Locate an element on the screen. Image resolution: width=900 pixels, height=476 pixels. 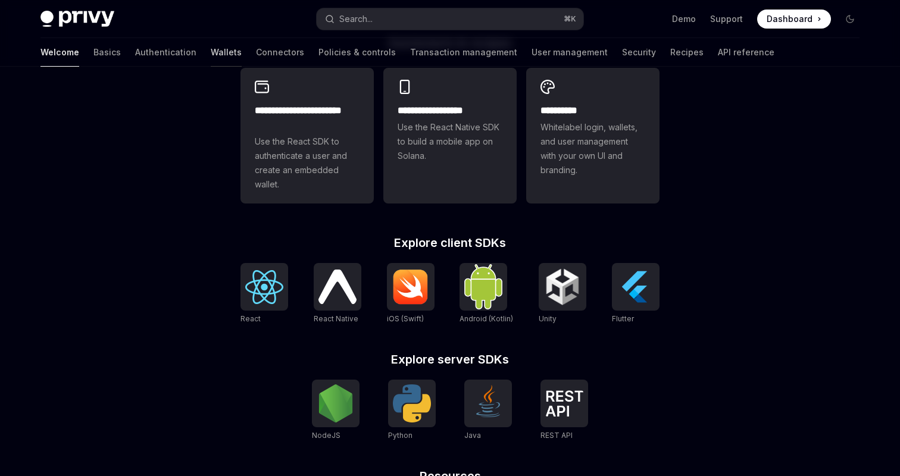
img: Android (Kotlin) is located at coordinates (483, 286).